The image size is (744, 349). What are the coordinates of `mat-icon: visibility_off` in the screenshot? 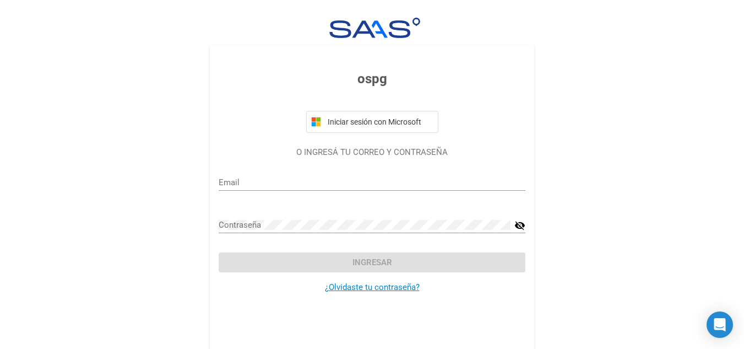 It's located at (520, 225).